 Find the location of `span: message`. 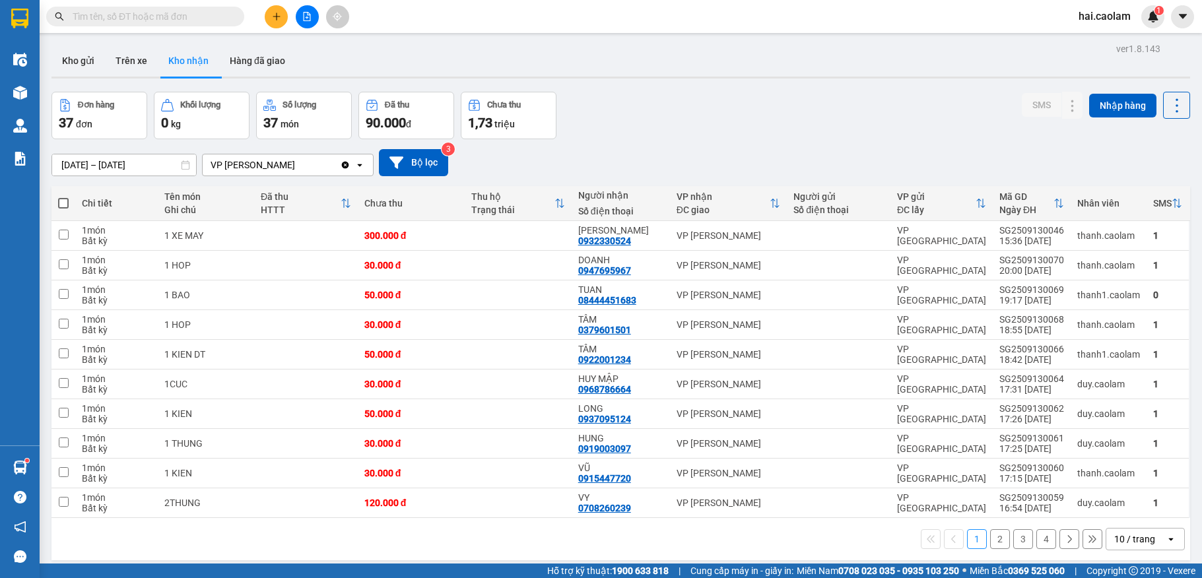

span: message is located at coordinates (20, 556).